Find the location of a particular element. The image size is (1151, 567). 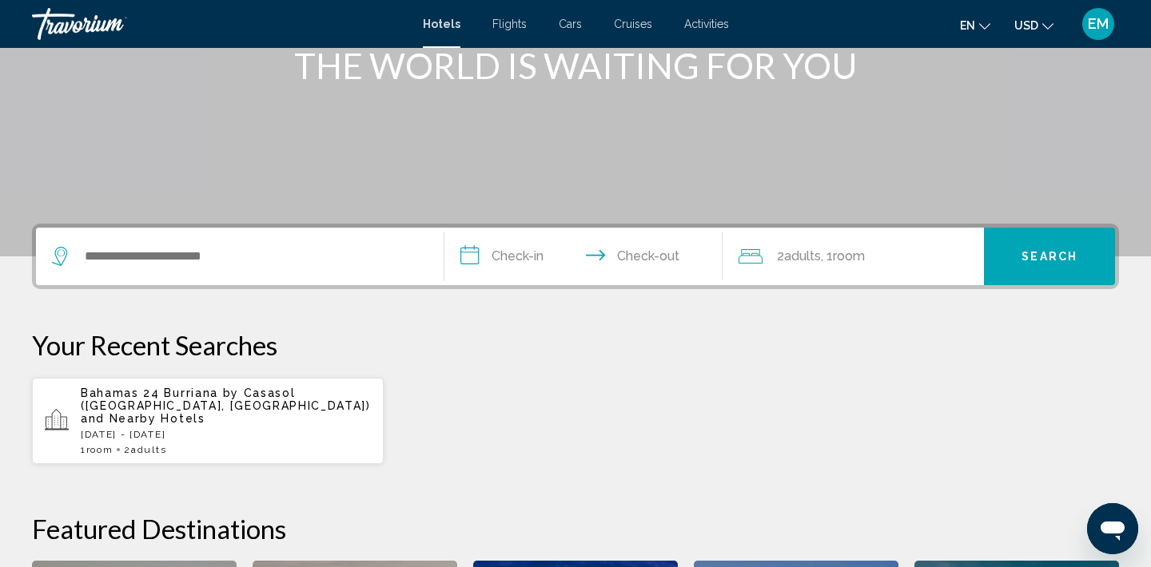

button: Search is located at coordinates (1049, 256).